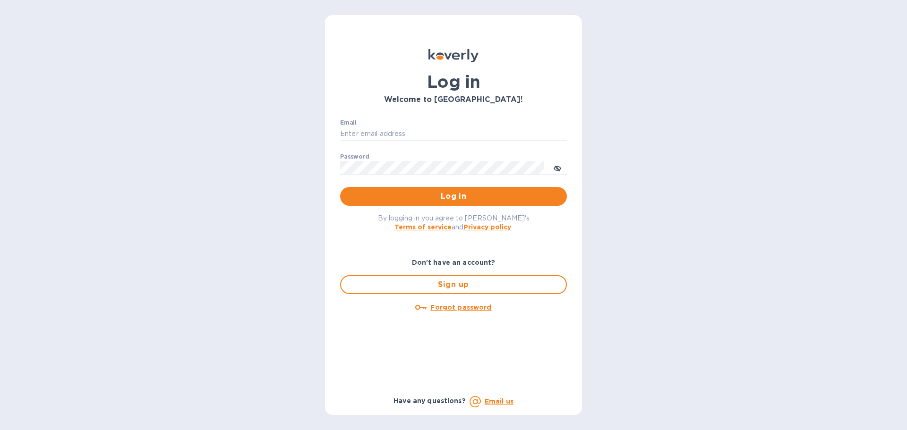 This screenshot has height=430, width=907. I want to click on span: Log in, so click(453, 196).